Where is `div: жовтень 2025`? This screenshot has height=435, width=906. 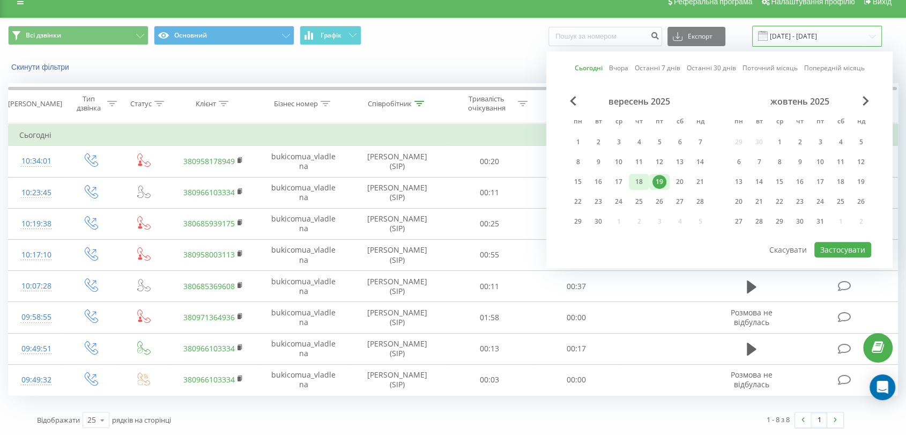
div: жовтень 2025 is located at coordinates (800, 101).